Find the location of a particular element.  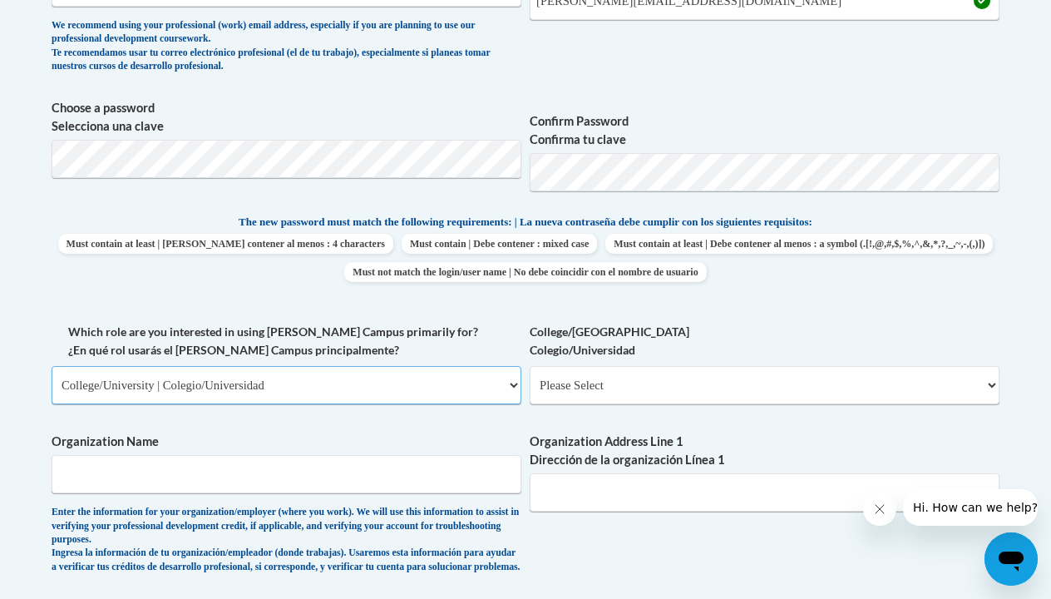

span: The new password must match the following requirements: | La nueva contraseña debe cumplir con lo... is located at coordinates (526, 222).